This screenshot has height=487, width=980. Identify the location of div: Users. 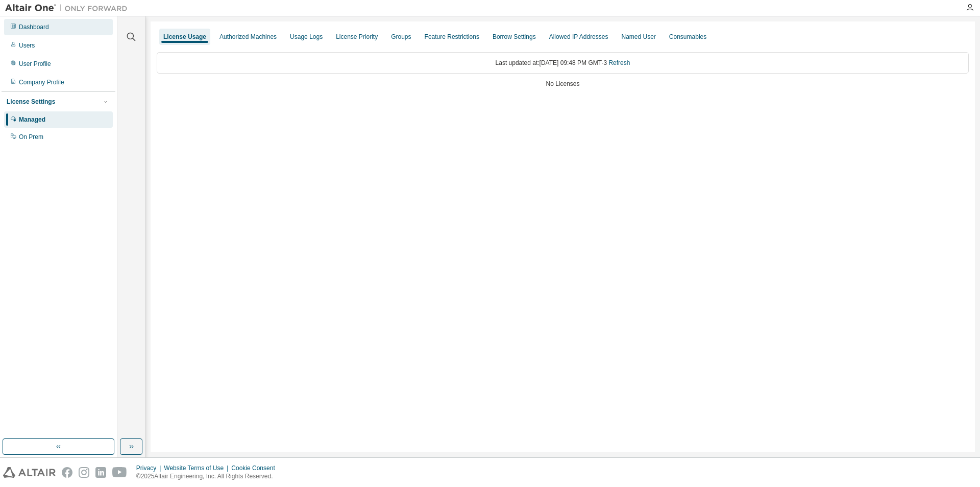
(27, 45).